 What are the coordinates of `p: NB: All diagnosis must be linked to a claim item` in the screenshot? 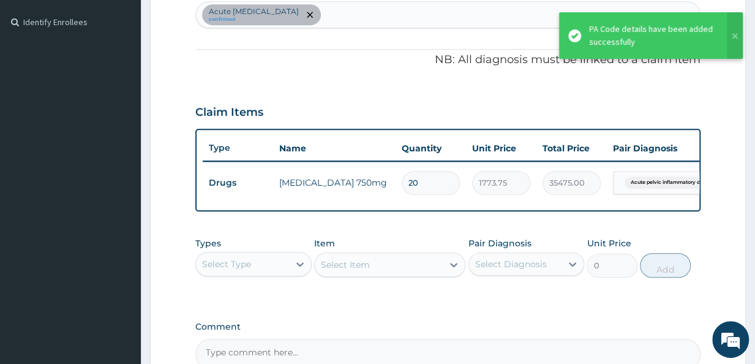 It's located at (447, 60).